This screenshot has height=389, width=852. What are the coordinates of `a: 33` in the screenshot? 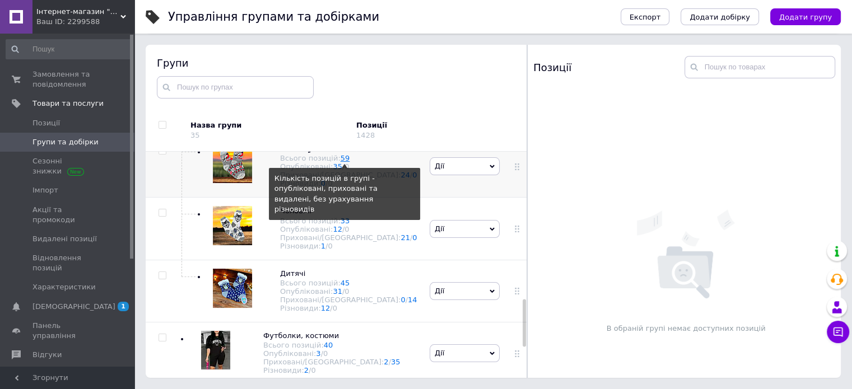 It's located at (345, 221).